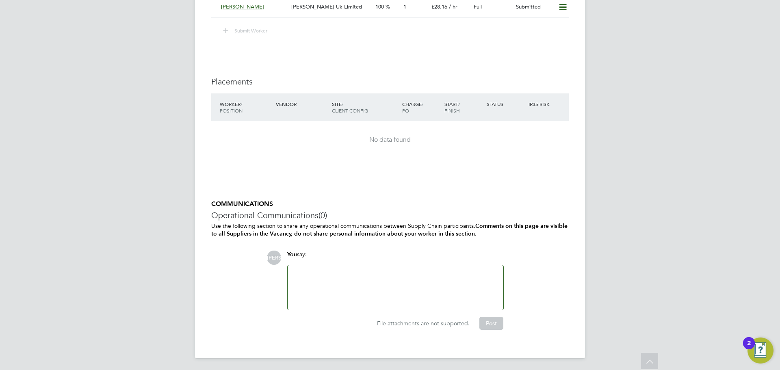  I want to click on div: Start, so click(463, 107).